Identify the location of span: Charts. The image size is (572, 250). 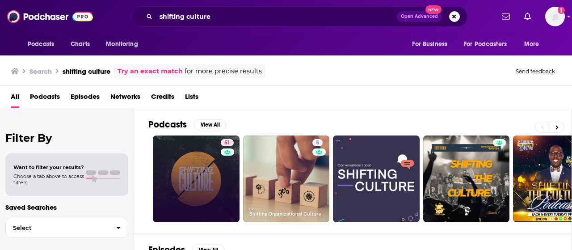
(80, 44).